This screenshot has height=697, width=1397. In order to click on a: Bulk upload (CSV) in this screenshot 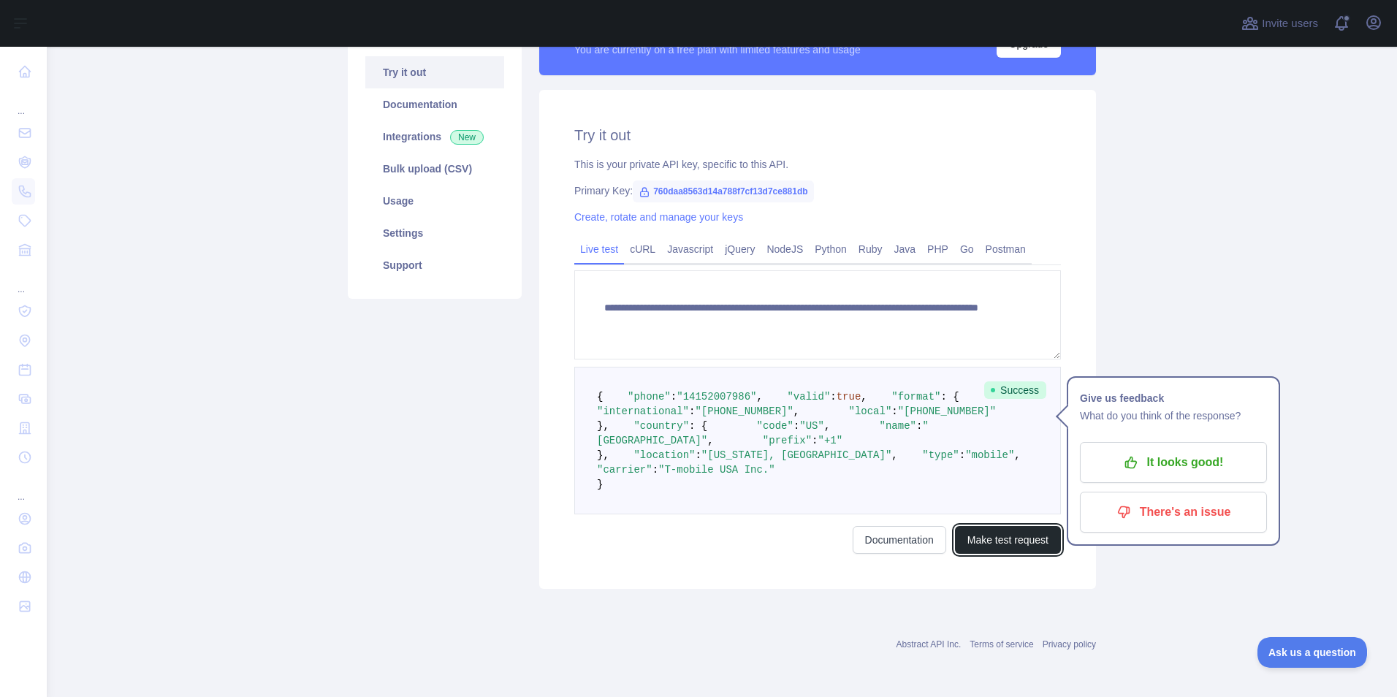, I will do `click(435, 169)`.